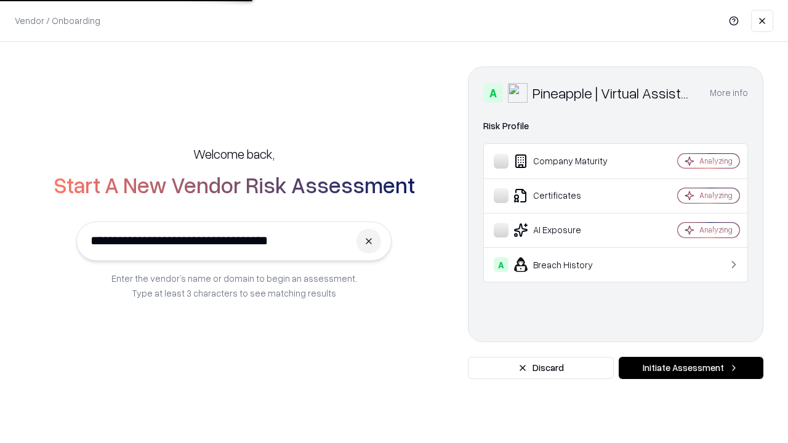  What do you see at coordinates (691, 368) in the screenshot?
I see `button: Initiate Assessment` at bounding box center [691, 368].